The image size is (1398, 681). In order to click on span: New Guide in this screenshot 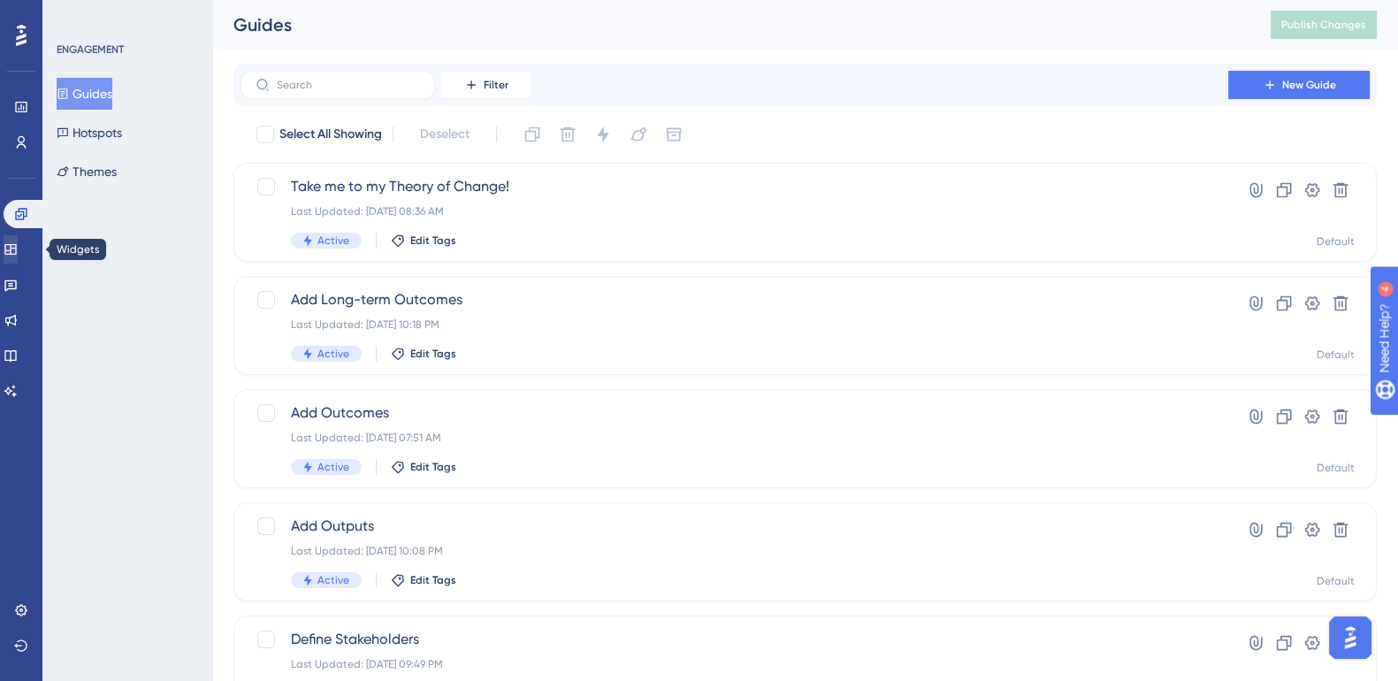, I will do `click(1309, 85)`.